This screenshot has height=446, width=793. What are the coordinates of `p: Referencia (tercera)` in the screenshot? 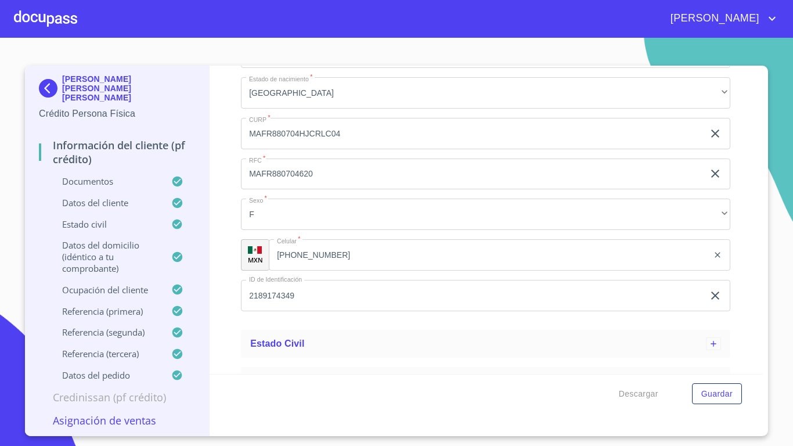 It's located at (105, 354).